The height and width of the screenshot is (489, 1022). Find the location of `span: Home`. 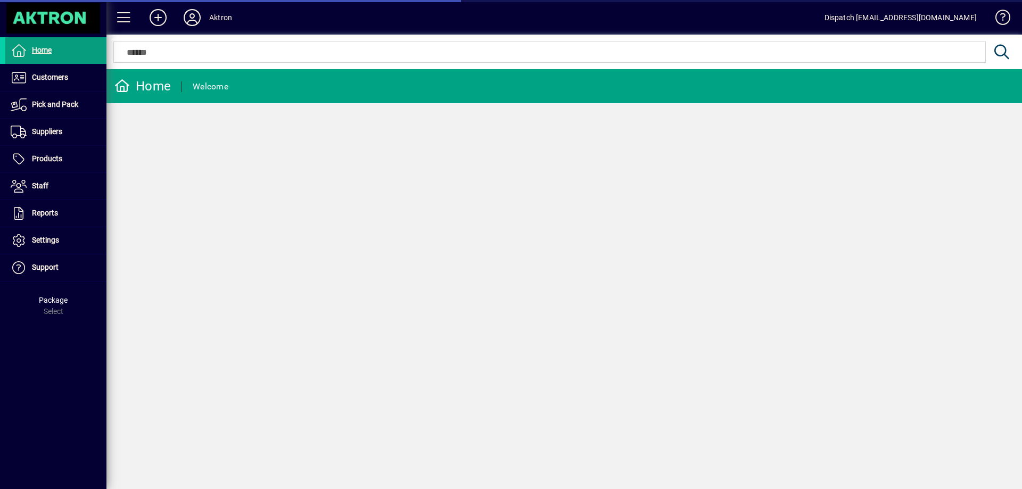

span: Home is located at coordinates (42, 50).